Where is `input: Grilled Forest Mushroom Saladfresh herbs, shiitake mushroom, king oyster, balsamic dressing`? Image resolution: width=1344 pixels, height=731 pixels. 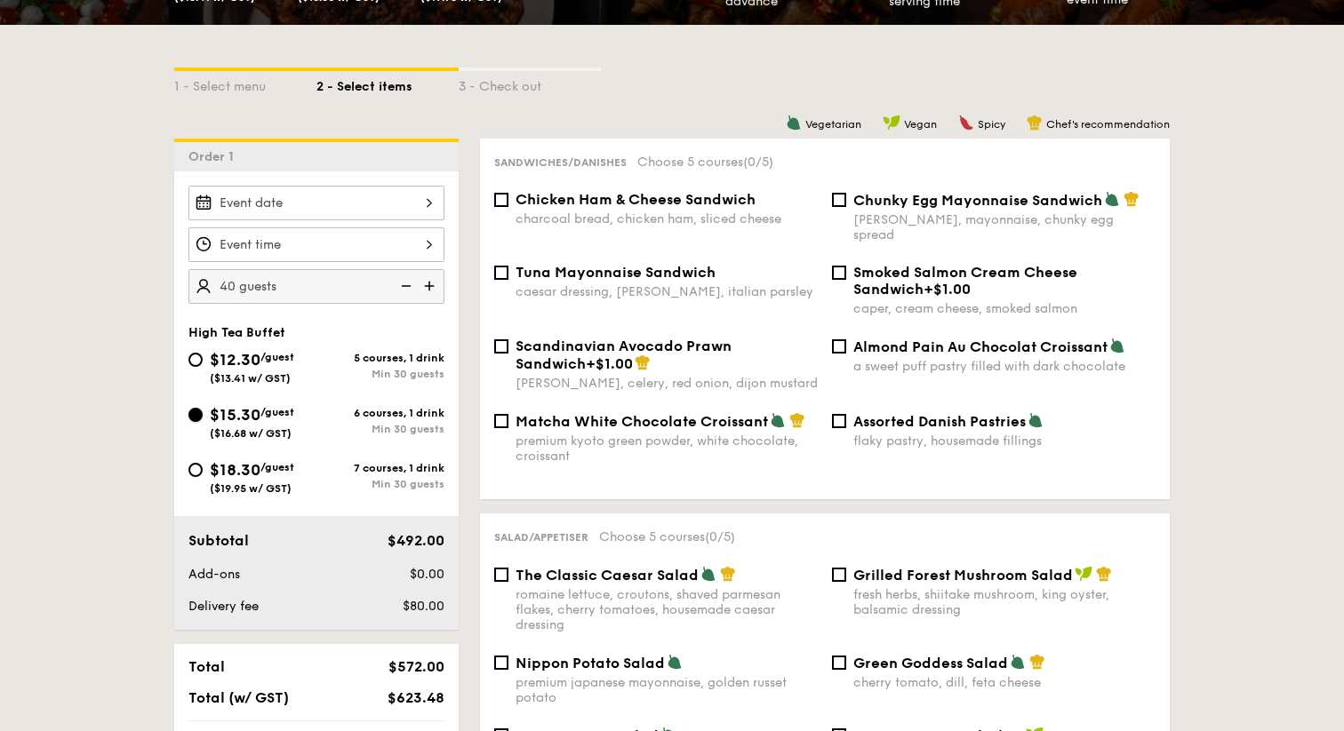
input: Grilled Forest Mushroom Saladfresh herbs, shiitake mushroom, king oyster, balsamic dressing is located at coordinates (839, 575).